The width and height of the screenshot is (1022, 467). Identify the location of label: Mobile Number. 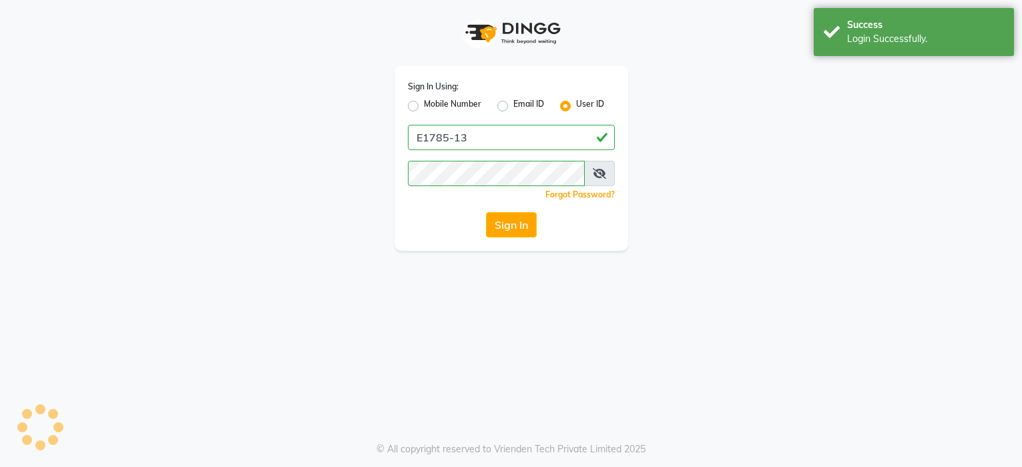
(453, 106).